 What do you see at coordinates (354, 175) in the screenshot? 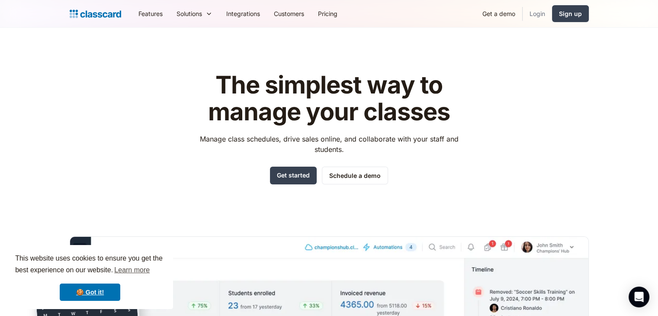
I see `a: Schedule a demo` at bounding box center [354, 175].